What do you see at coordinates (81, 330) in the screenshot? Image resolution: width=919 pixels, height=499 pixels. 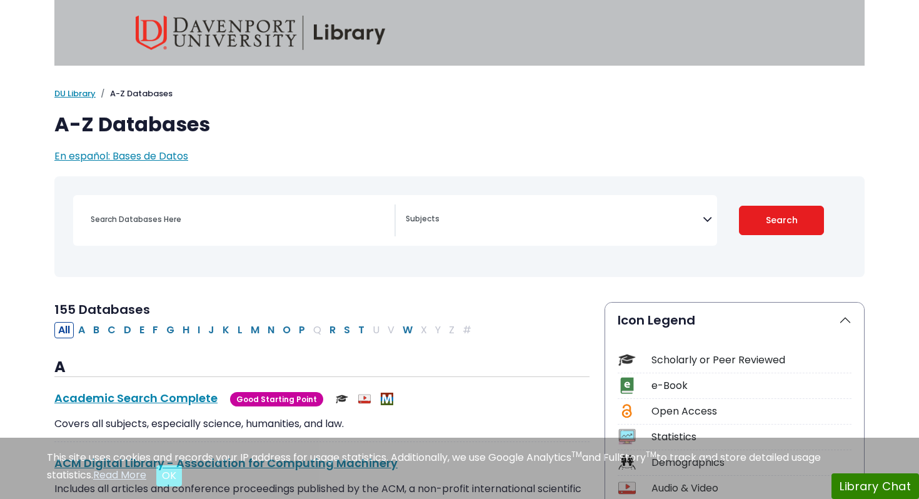 I see `button: Filter Results A` at bounding box center [81, 330].